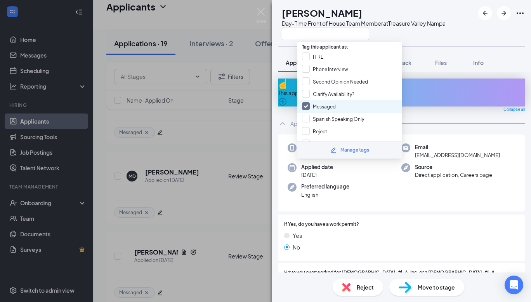  Describe the element at coordinates (297, 235) in the screenshot. I see `span: Yes` at that location.